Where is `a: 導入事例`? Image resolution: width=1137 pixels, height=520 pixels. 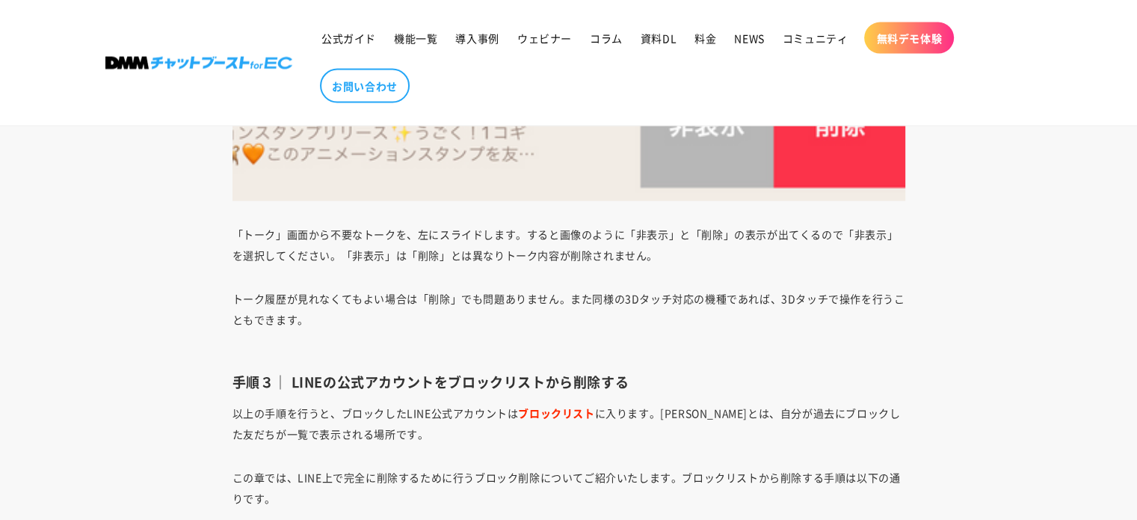
a: 導入事例 is located at coordinates (477, 38).